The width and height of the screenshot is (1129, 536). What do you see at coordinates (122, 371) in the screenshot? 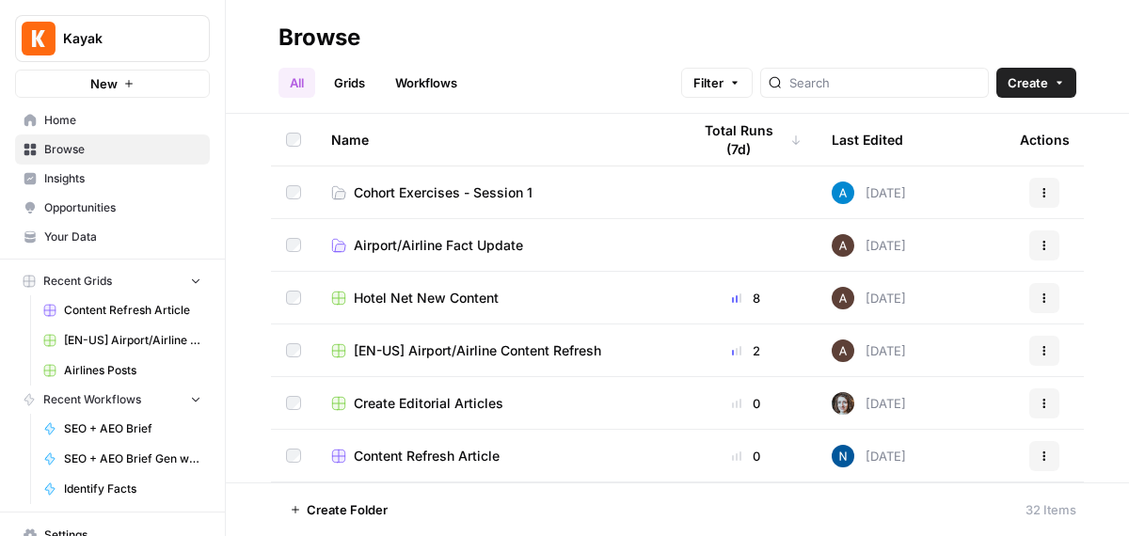
I see `a: Airlines Posts` at bounding box center [122, 371].